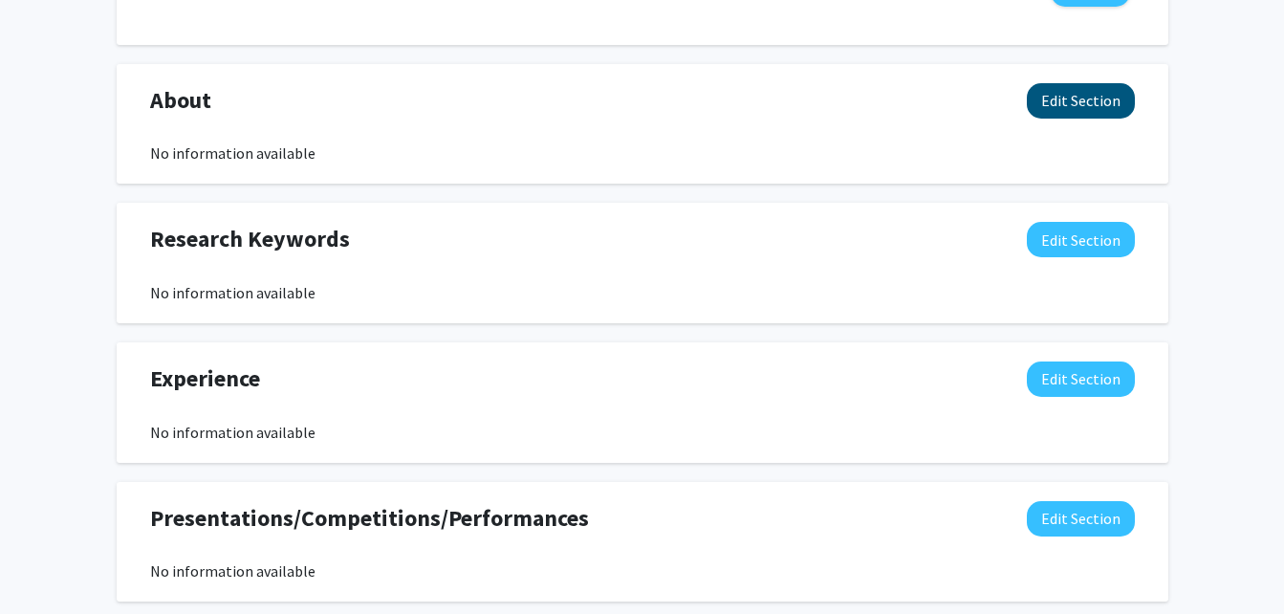  I want to click on span: Research Keywords, so click(250, 239).